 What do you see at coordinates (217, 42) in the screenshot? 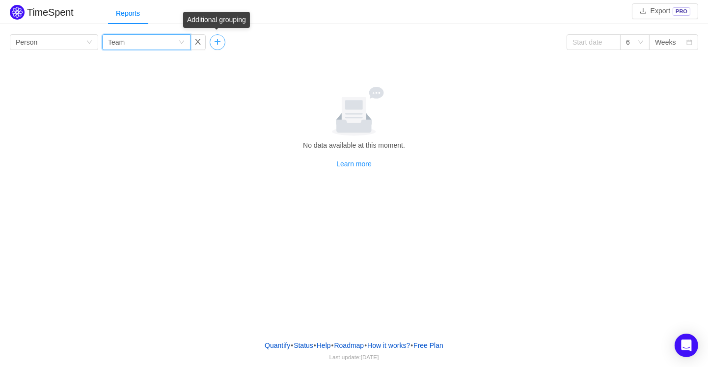
I see `button: icon: plus` at bounding box center [217, 42].